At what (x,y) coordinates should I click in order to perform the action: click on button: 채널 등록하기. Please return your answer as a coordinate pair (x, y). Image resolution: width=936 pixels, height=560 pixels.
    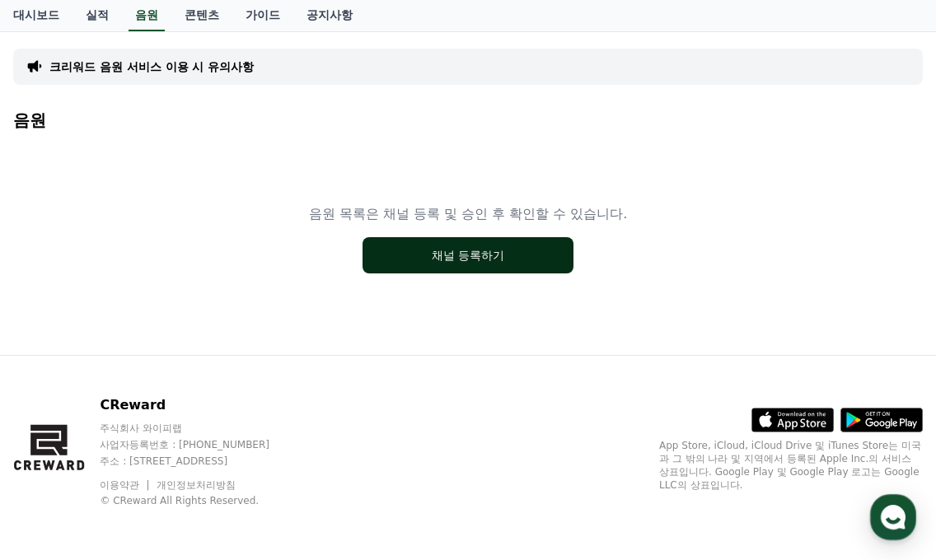
    Looking at the image, I should click on (468, 255).